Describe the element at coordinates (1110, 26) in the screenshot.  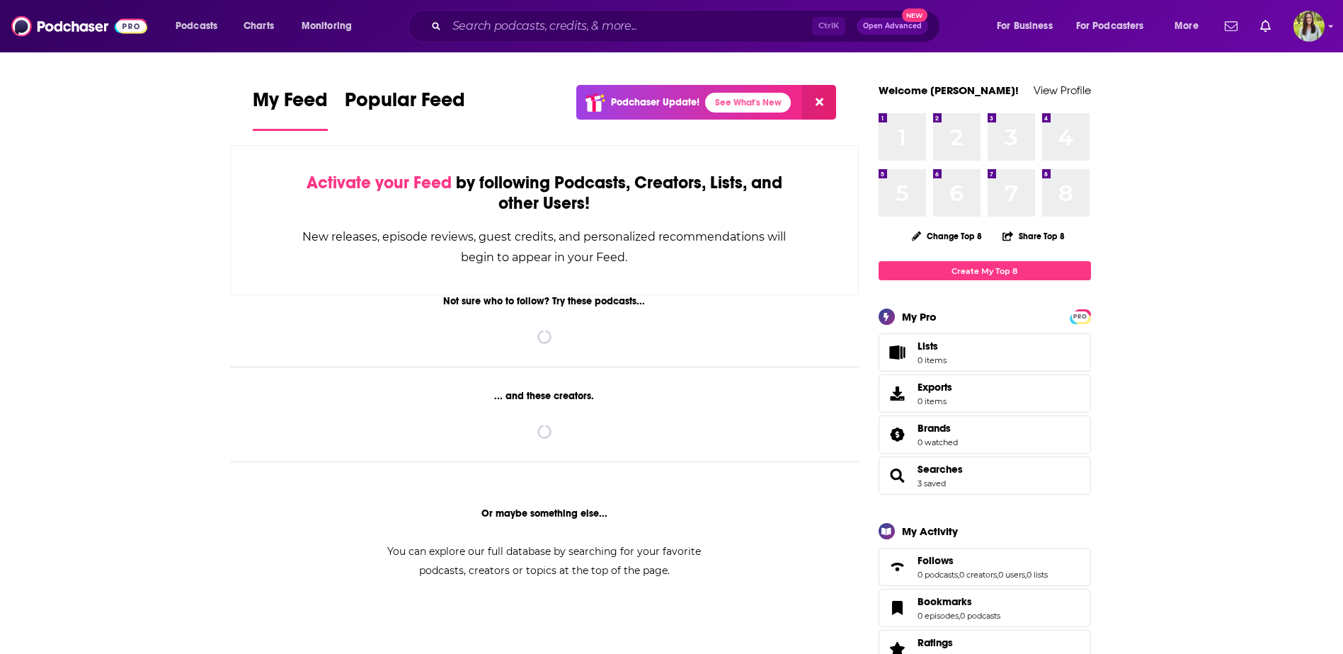
I see `span: For Podcasters` at that location.